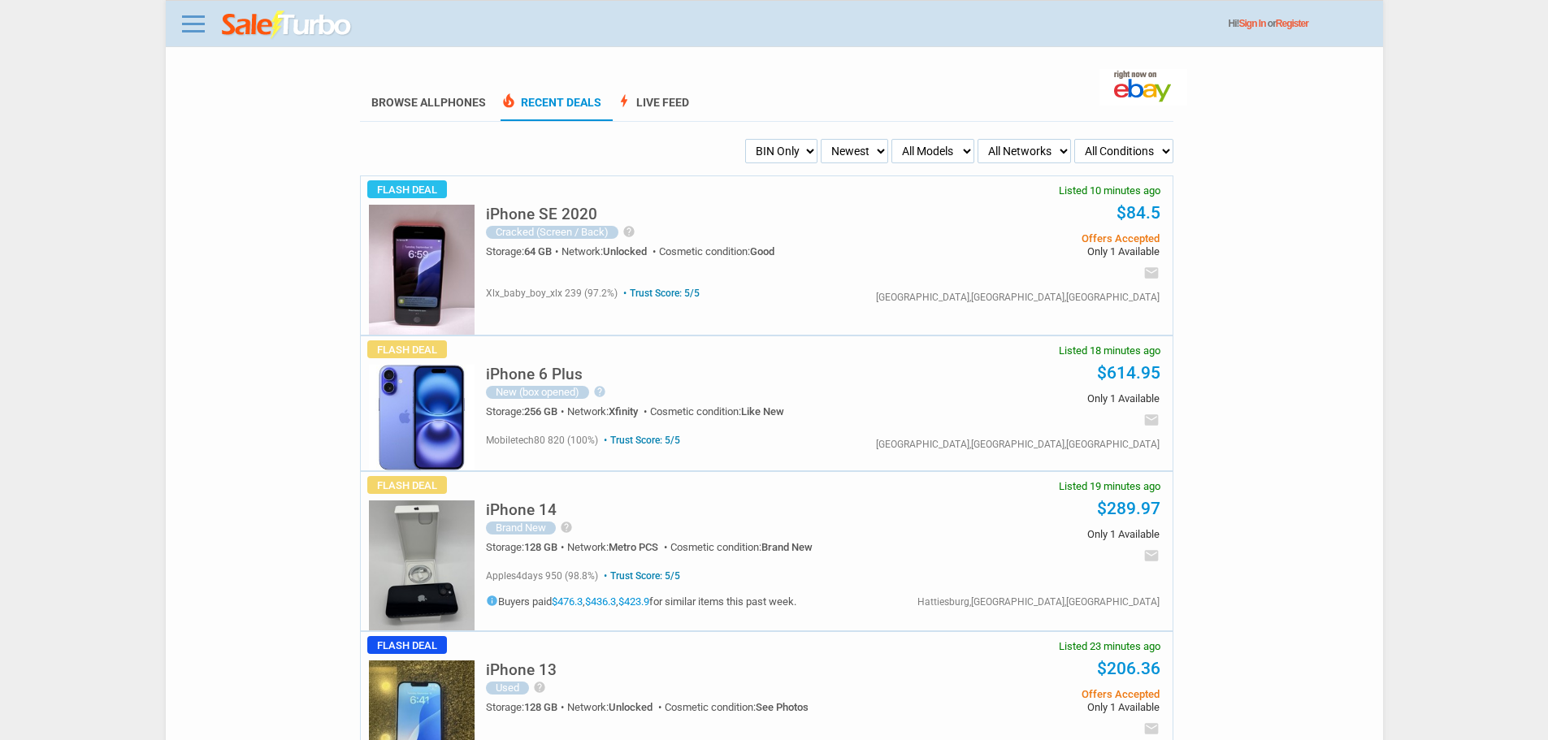  What do you see at coordinates (463, 102) in the screenshot?
I see `span: Phones` at bounding box center [463, 102].